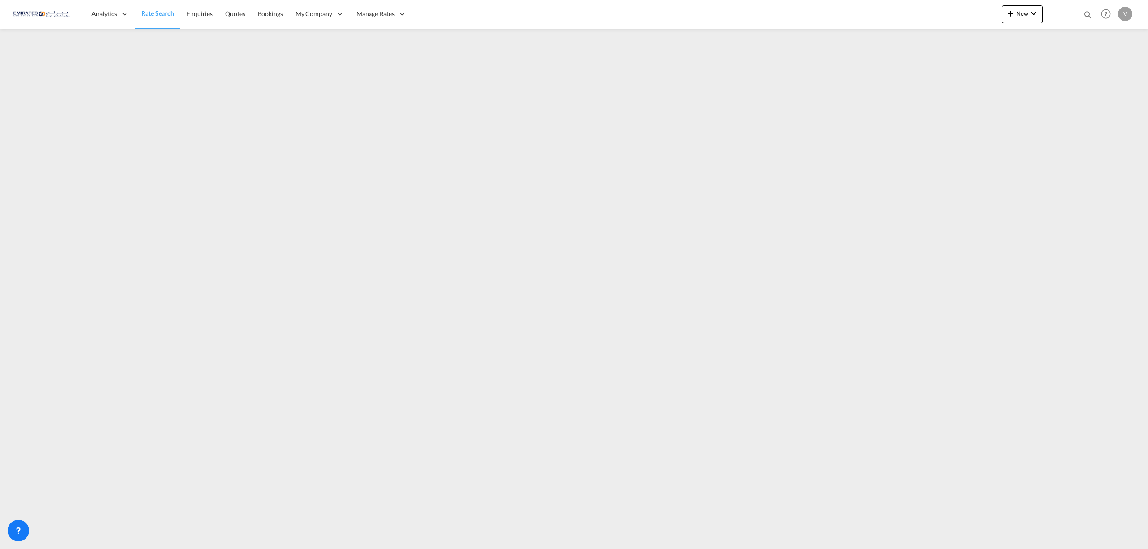  I want to click on span: Help, so click(1105, 14).